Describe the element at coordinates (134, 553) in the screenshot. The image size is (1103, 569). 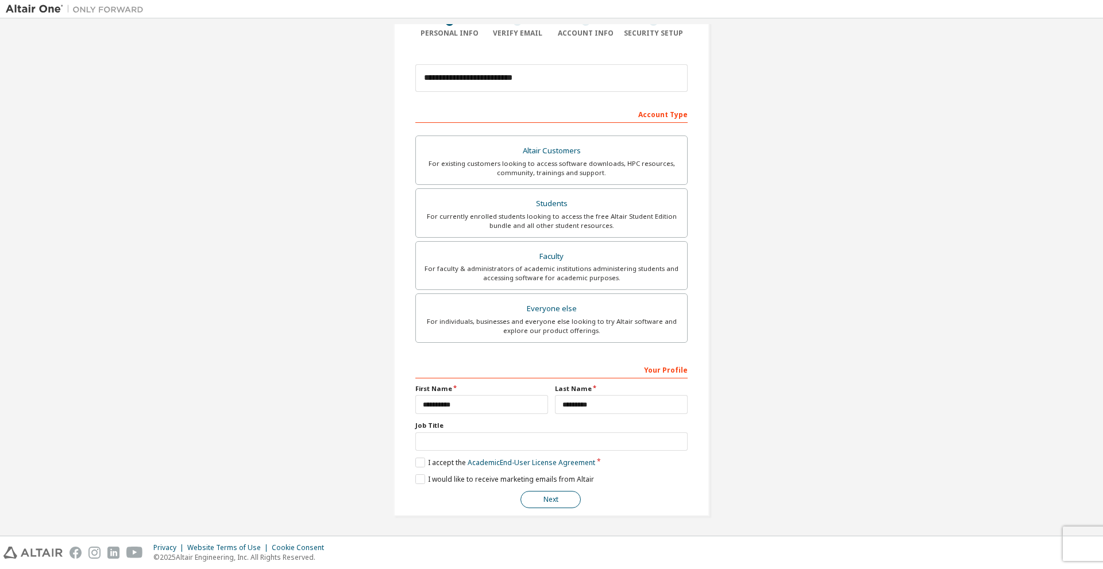
I see `img: youtube.svg` at that location.